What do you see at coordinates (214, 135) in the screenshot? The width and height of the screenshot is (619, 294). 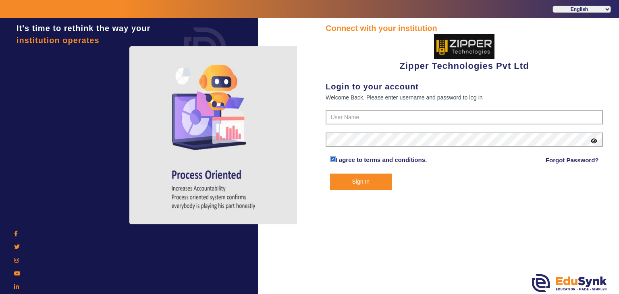 I see `img: login4.png` at bounding box center [214, 135].